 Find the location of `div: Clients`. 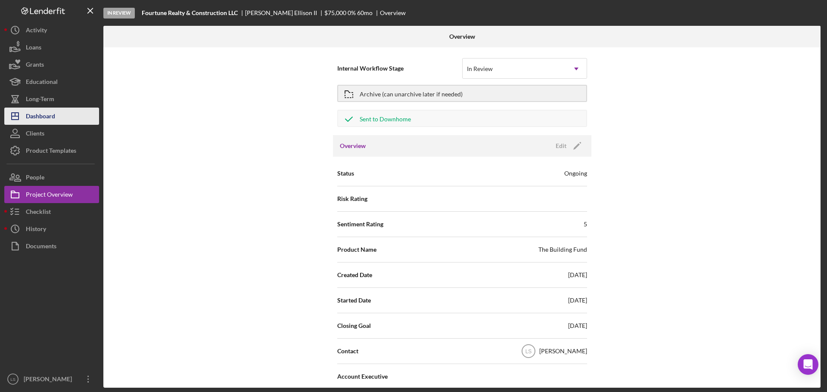

div: Clients is located at coordinates (35, 134).